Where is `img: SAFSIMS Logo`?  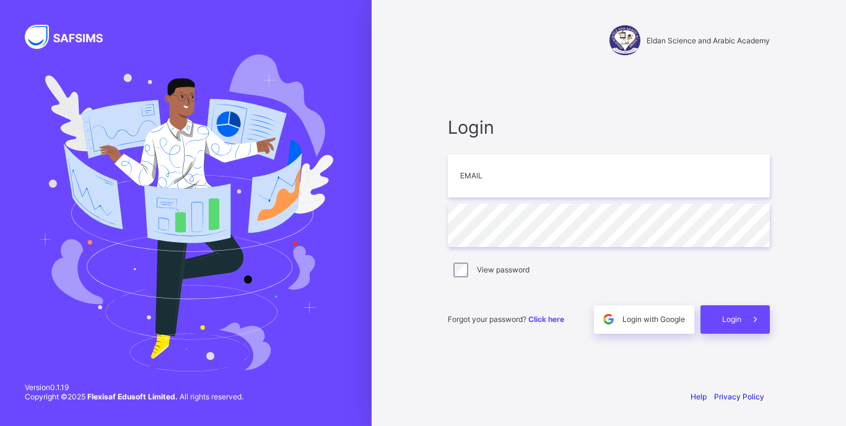 img: SAFSIMS Logo is located at coordinates (71, 37).